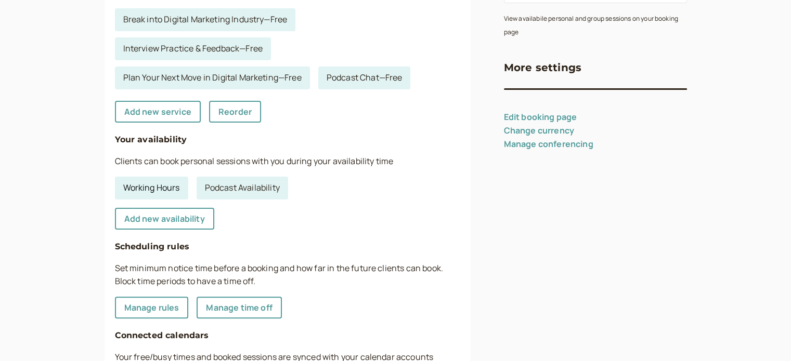  I want to click on h4: Scheduling rules, so click(288, 247).